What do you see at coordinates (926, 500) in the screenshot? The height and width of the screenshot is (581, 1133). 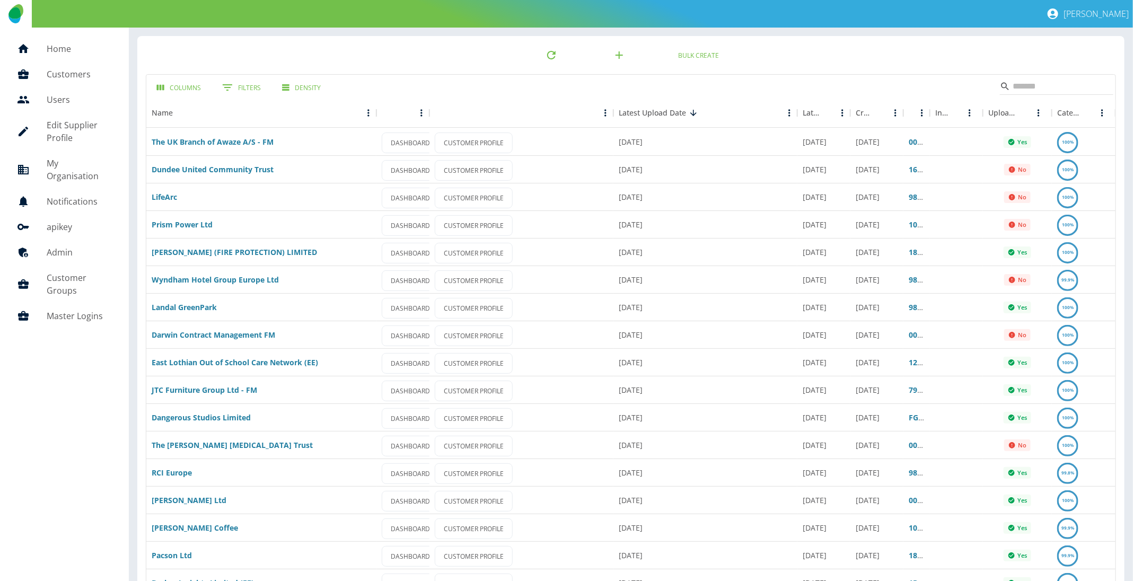 I see `a: 00800701` at bounding box center [926, 500].